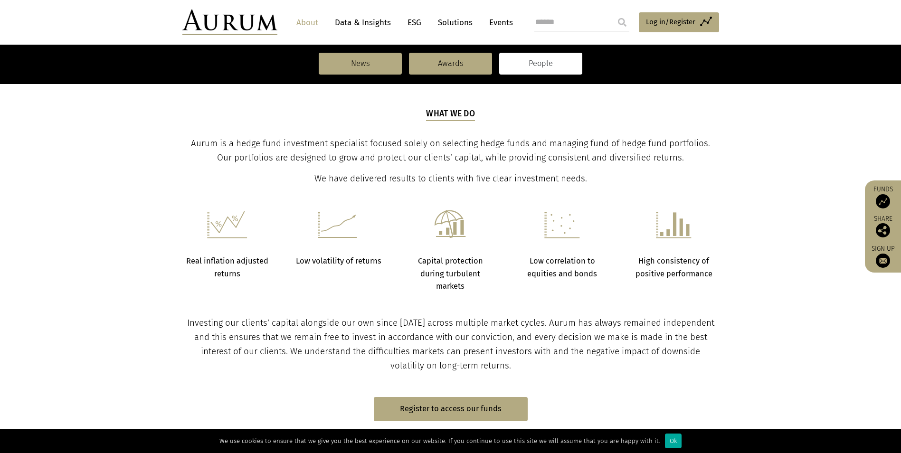 The width and height of the screenshot is (901, 453). I want to click on a: Funds, so click(883, 197).